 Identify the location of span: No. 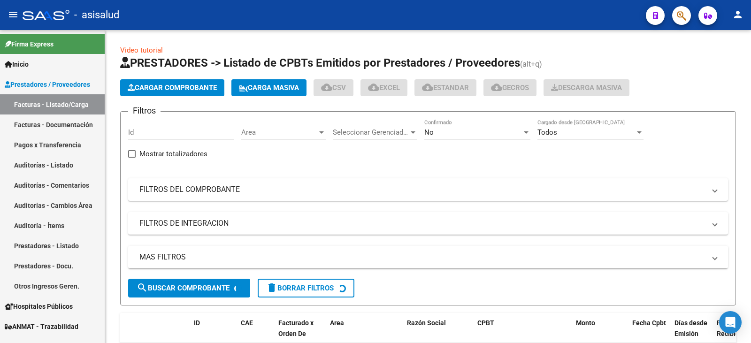
(429, 132).